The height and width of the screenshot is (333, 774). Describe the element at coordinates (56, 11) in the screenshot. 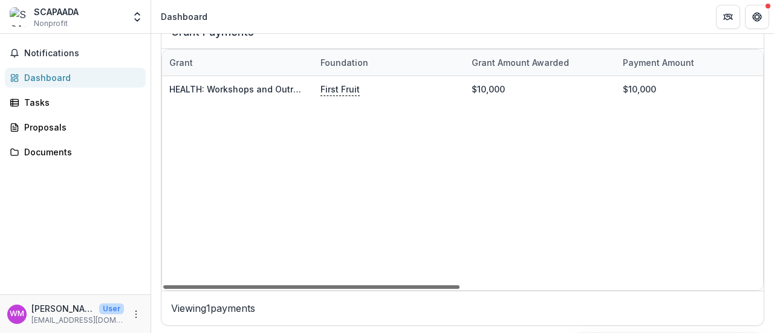

I see `div: SCAPAADA` at that location.